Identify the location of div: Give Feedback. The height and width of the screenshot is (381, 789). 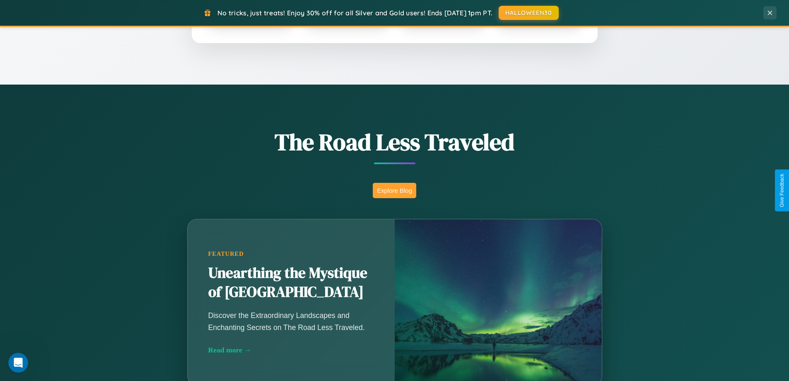
(782, 190).